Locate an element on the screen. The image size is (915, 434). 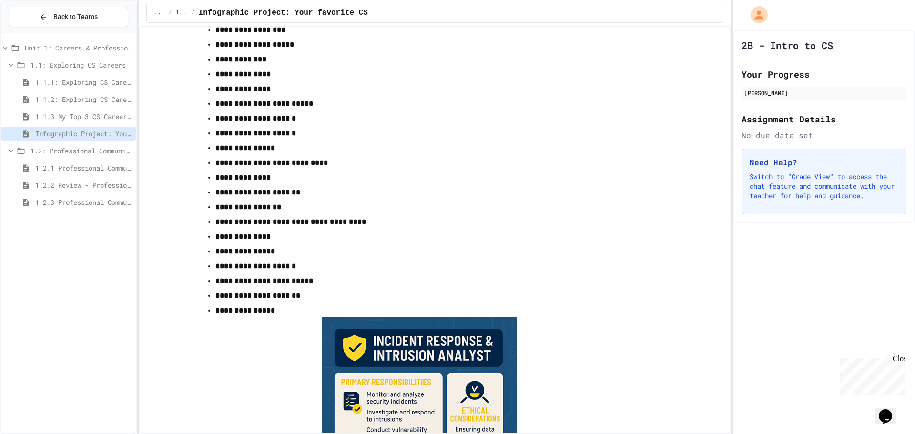
h2: Your Progress is located at coordinates (824, 74).